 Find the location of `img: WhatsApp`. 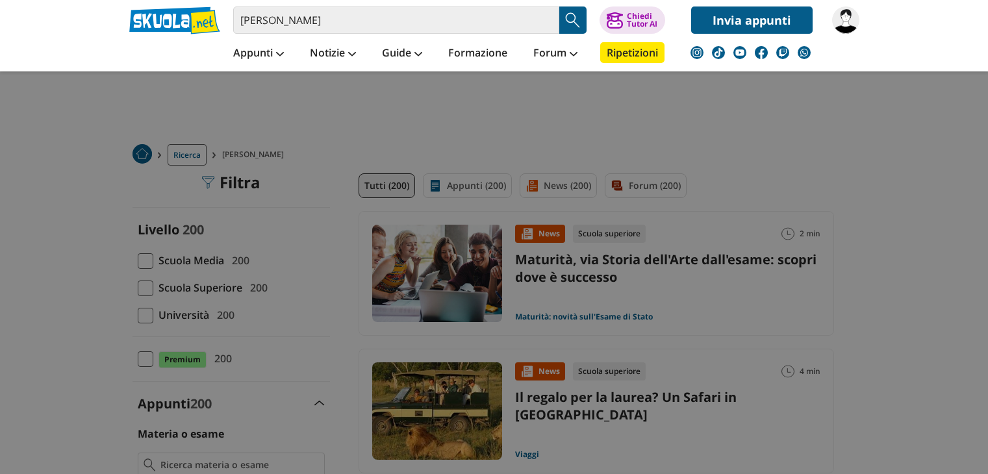

img: WhatsApp is located at coordinates (804, 53).